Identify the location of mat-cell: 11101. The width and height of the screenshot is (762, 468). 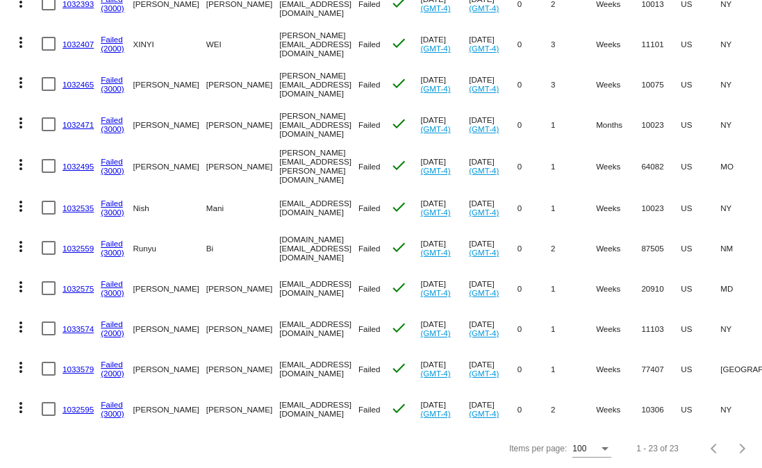
(661, 44).